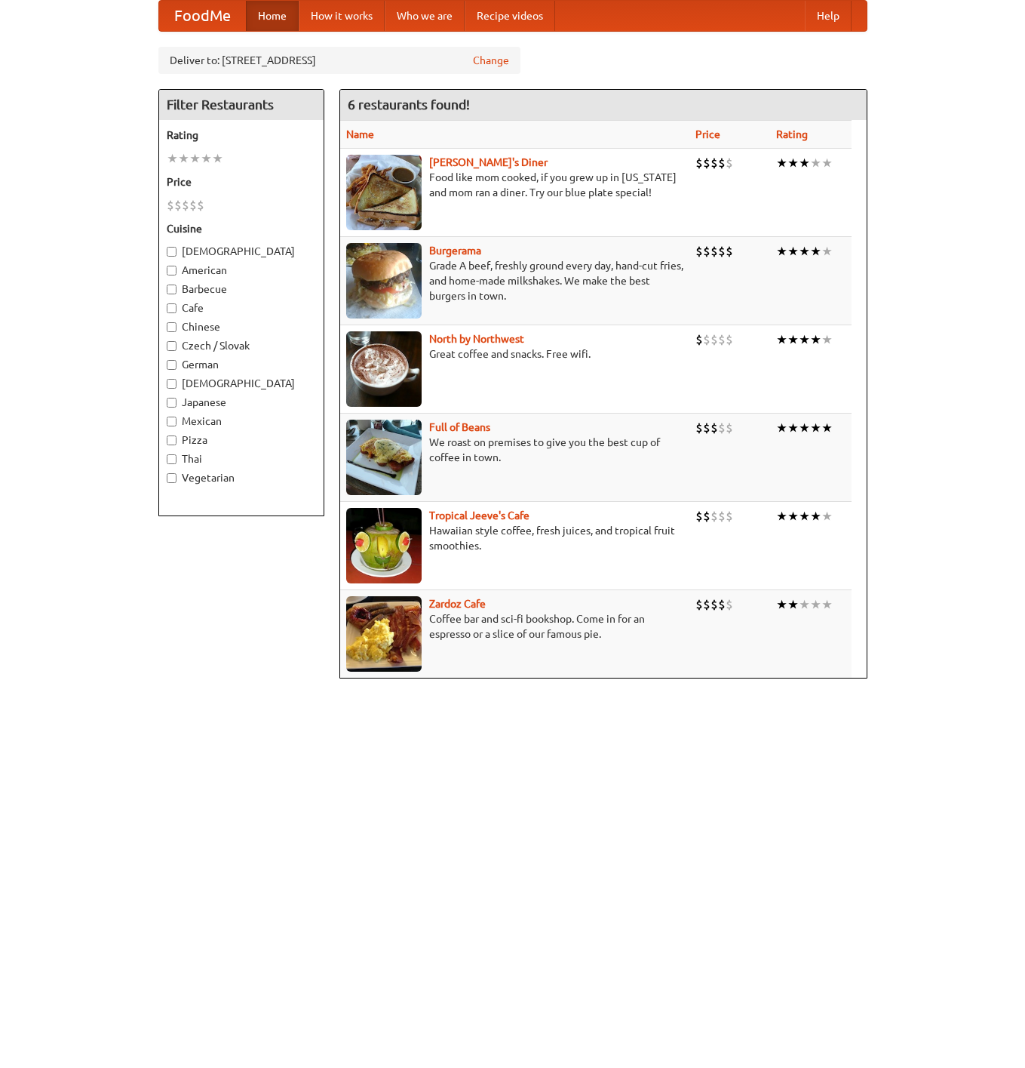 The height and width of the screenshot is (1068, 1025). Describe the element at coordinates (515, 626) in the screenshot. I see `p: Coffee bar and sci-fi bookshop. Come in for an espresso or a slice of our famous pie.` at that location.